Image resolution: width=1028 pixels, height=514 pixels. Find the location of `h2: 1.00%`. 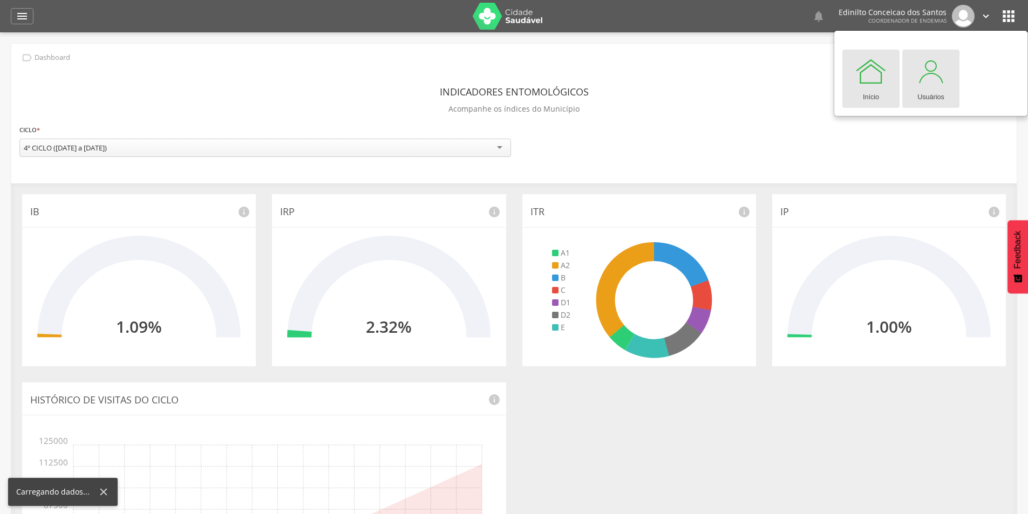

h2: 1.00% is located at coordinates (889, 326).